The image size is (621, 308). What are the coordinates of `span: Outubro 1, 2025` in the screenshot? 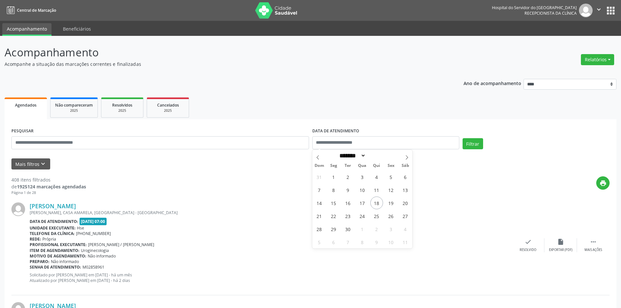 It's located at (362, 229).